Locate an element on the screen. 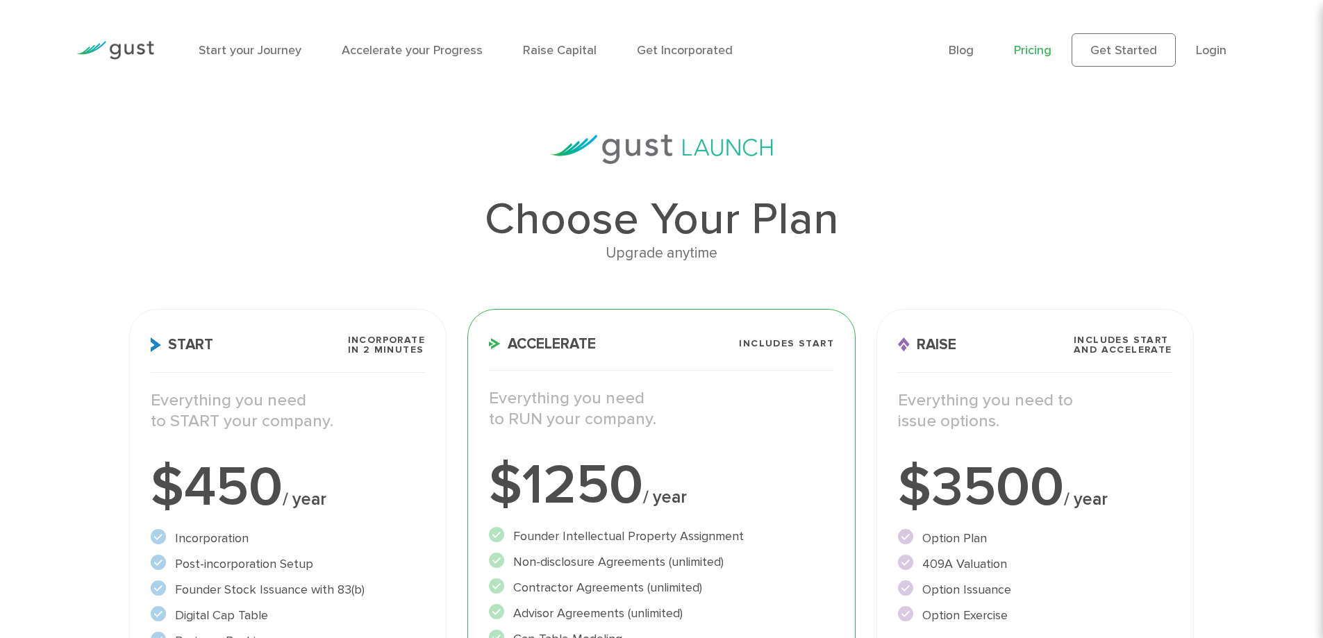 This screenshot has width=1323, height=638. li: Incorporation is located at coordinates (288, 538).